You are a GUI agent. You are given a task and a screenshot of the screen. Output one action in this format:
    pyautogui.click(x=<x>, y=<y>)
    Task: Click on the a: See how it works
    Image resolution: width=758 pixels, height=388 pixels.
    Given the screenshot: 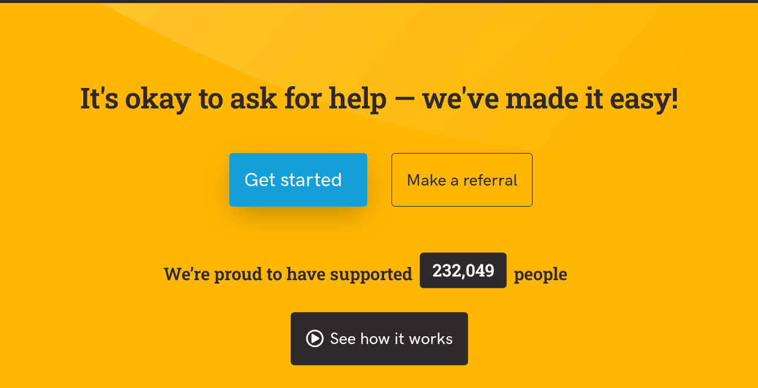 What is the action you would take?
    pyautogui.click(x=379, y=339)
    